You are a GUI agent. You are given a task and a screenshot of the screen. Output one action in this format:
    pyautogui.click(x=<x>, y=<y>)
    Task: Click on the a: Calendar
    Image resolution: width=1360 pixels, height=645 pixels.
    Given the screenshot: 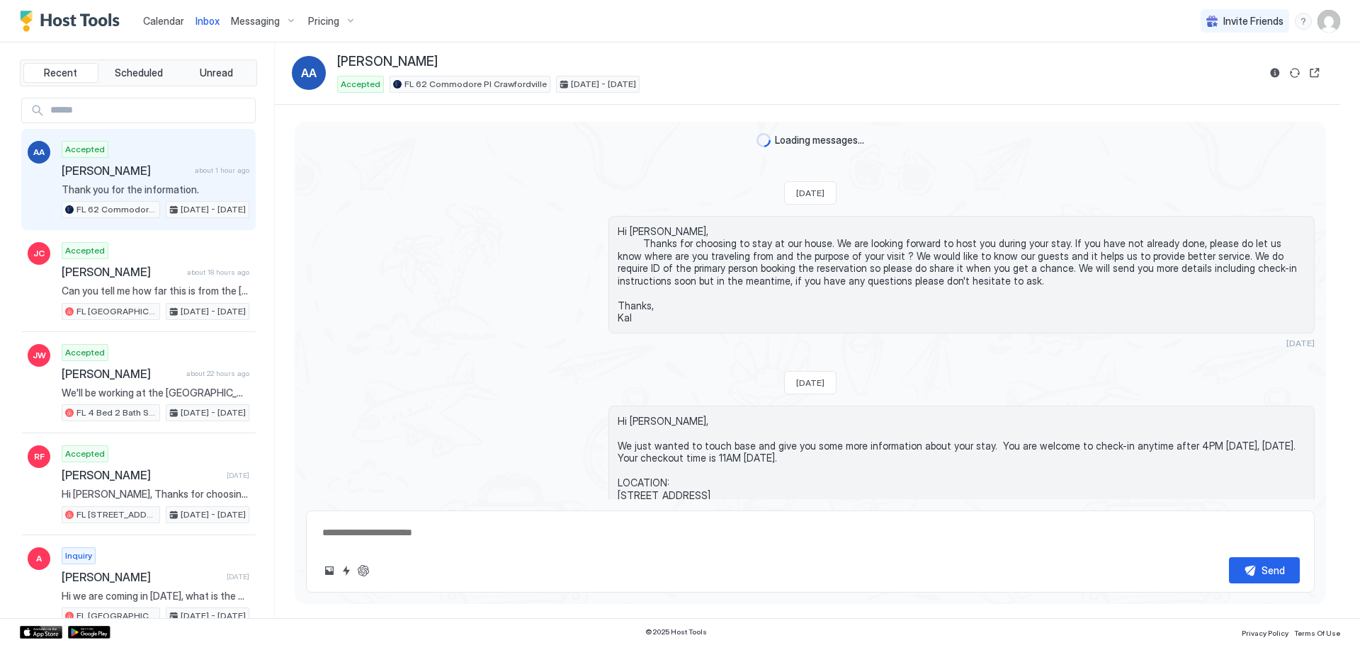 What is the action you would take?
    pyautogui.click(x=164, y=21)
    